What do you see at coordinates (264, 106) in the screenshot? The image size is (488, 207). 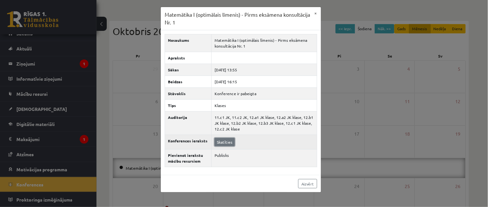 I see `td: Klases` at bounding box center [264, 106].